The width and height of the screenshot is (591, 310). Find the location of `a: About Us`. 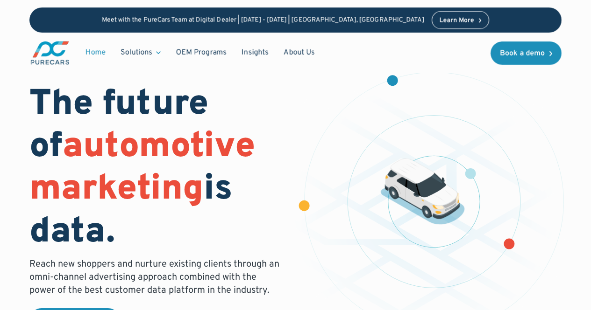

a: About Us is located at coordinates (299, 53).